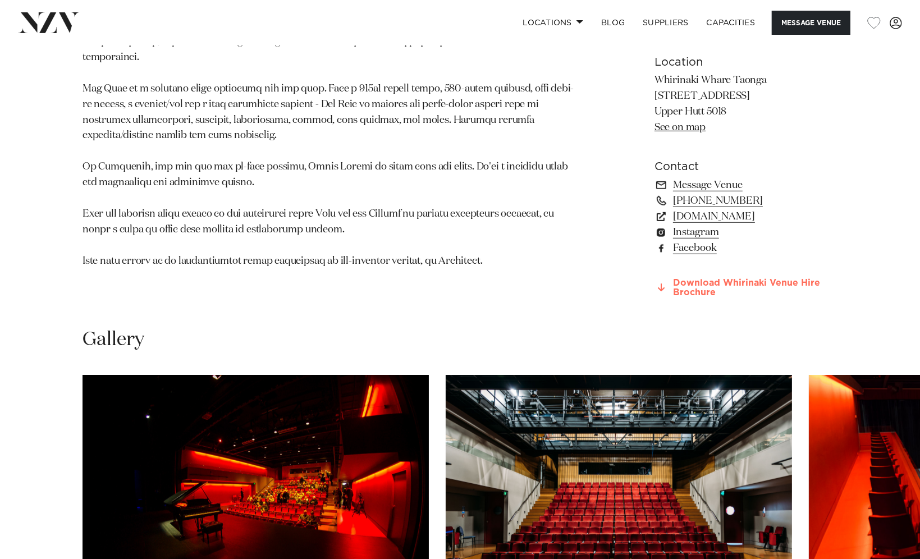  What do you see at coordinates (680, 127) in the screenshot?
I see `a: See on map` at bounding box center [680, 127].